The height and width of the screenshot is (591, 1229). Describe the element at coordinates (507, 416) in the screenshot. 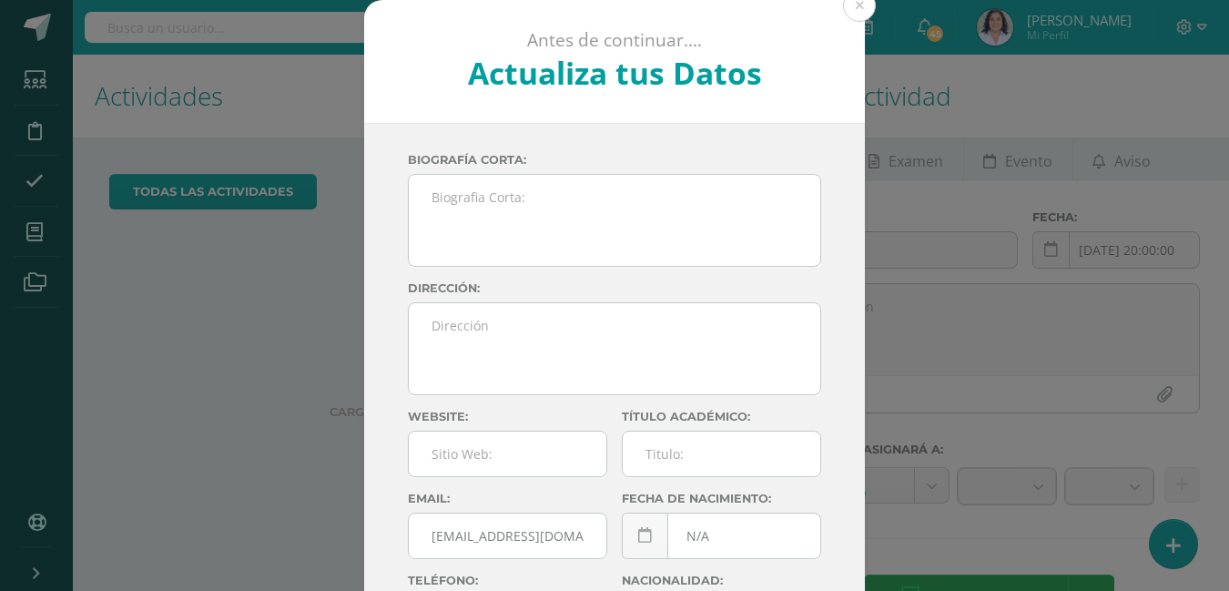

I see `label: Website:` at that location.